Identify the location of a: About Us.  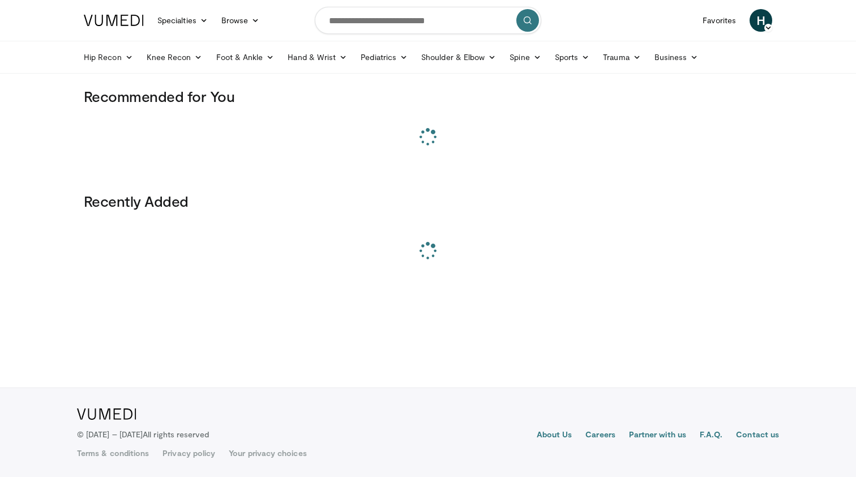
(554, 435).